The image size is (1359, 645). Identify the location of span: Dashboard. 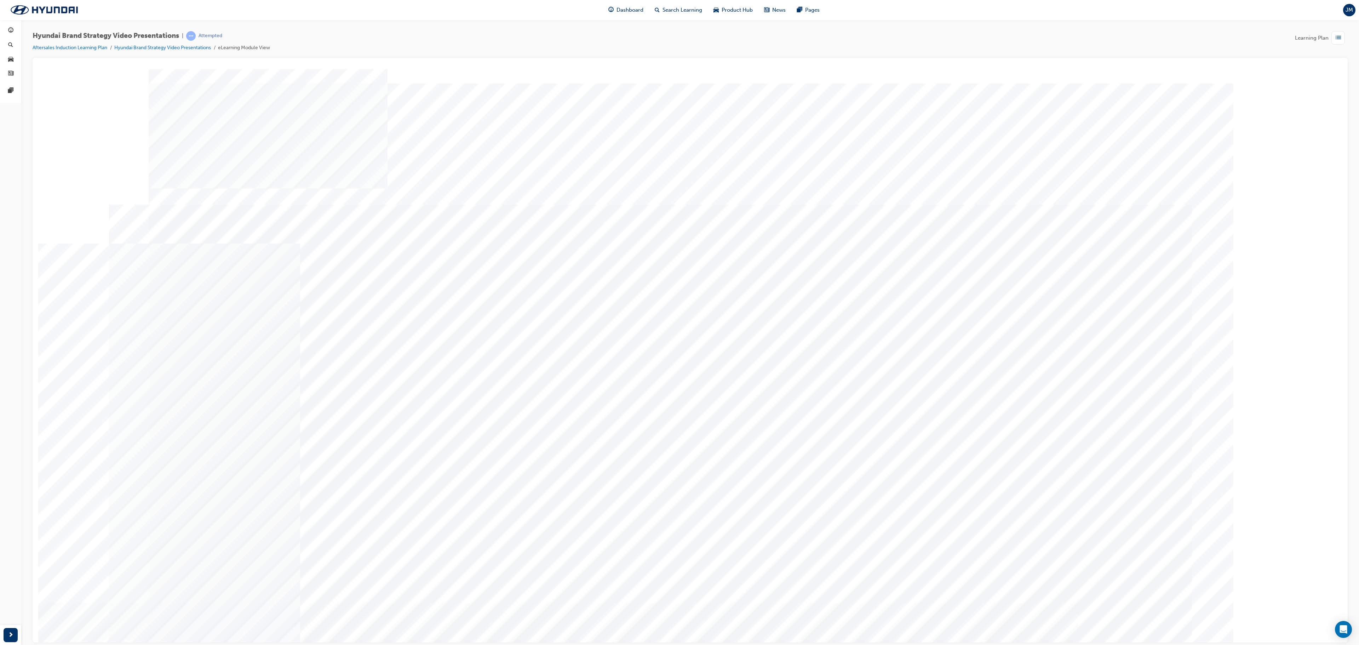
(630, 10).